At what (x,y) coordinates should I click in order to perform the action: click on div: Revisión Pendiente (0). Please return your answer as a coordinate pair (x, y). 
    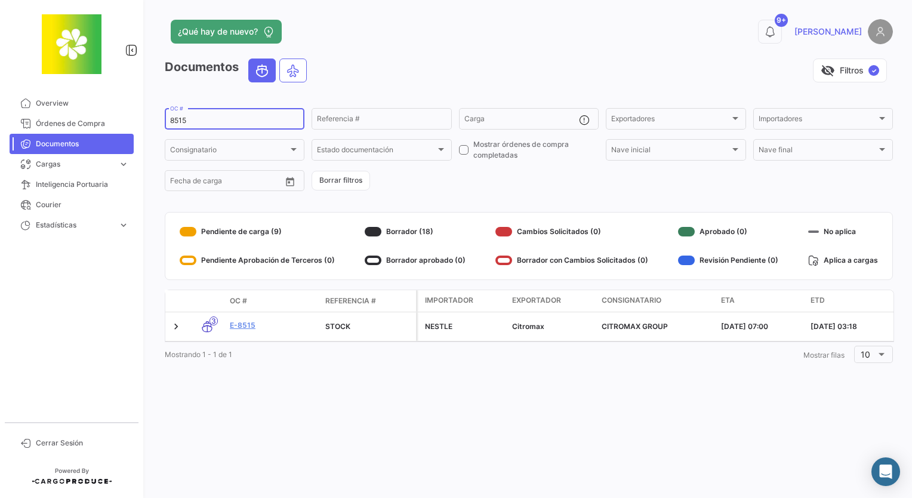
    Looking at the image, I should click on (728, 260).